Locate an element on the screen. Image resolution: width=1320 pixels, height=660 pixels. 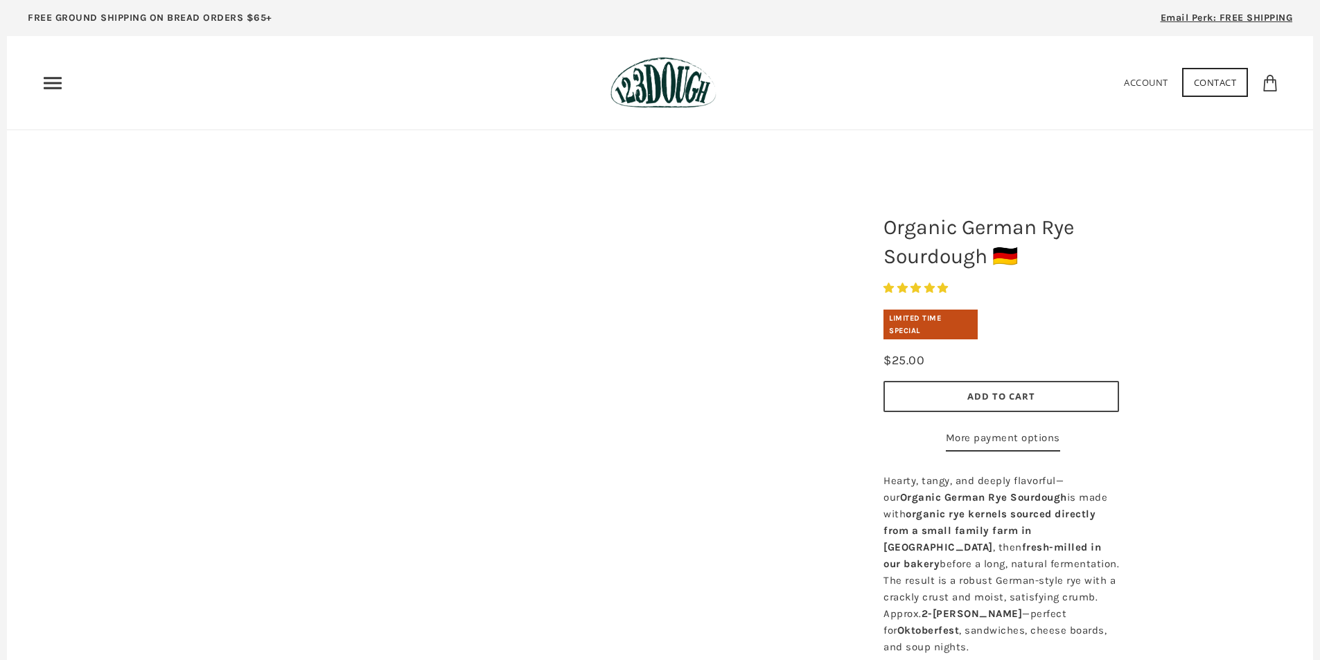
b: Organic German Rye Sourdough is located at coordinates (983, 497).